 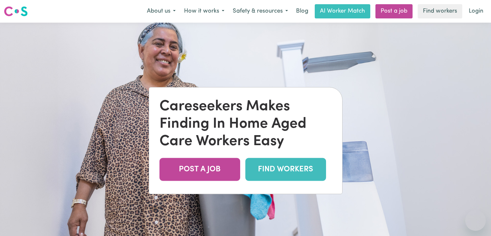 What do you see at coordinates (440, 11) in the screenshot?
I see `a: Find workers` at bounding box center [440, 11].